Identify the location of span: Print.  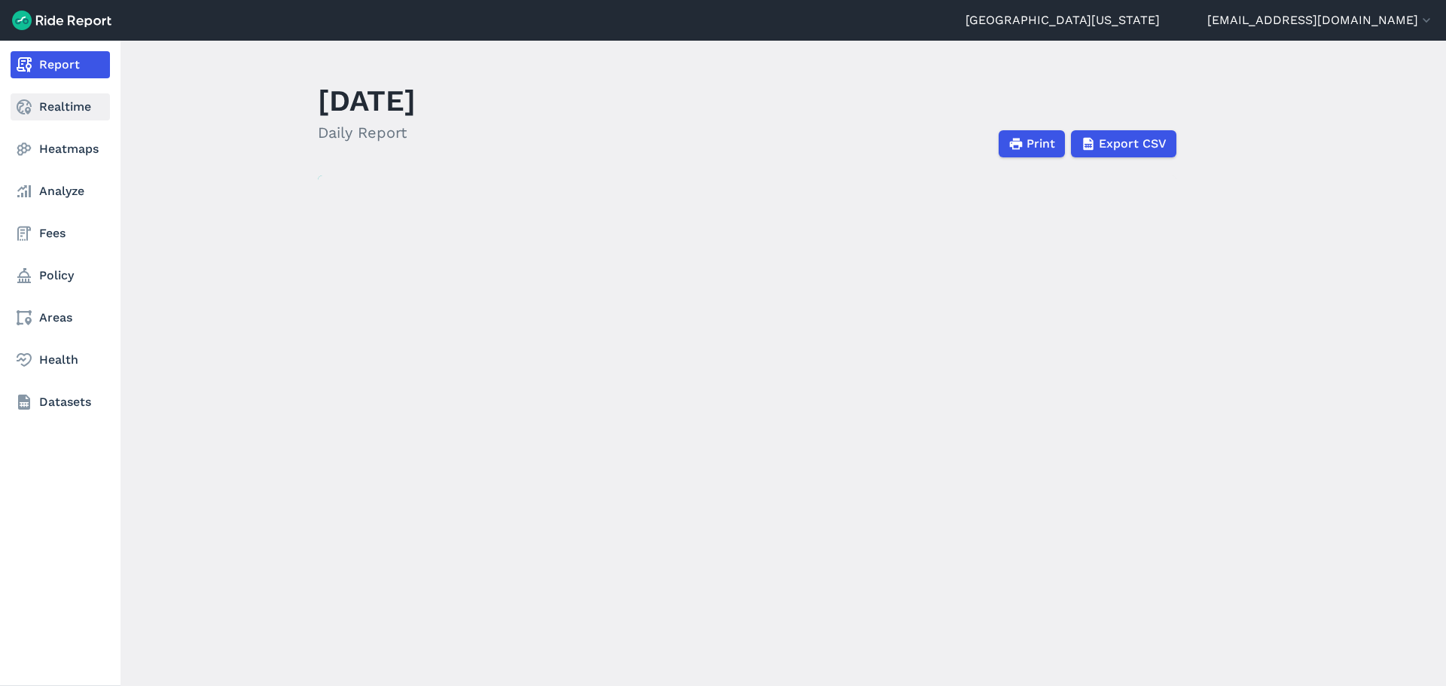
(1041, 144).